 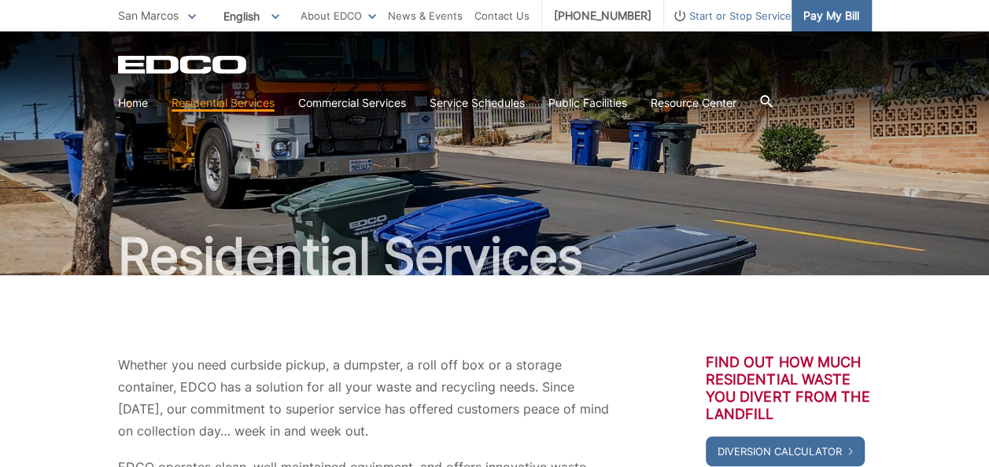 What do you see at coordinates (251, 16) in the screenshot?
I see `span: English` at bounding box center [251, 16].